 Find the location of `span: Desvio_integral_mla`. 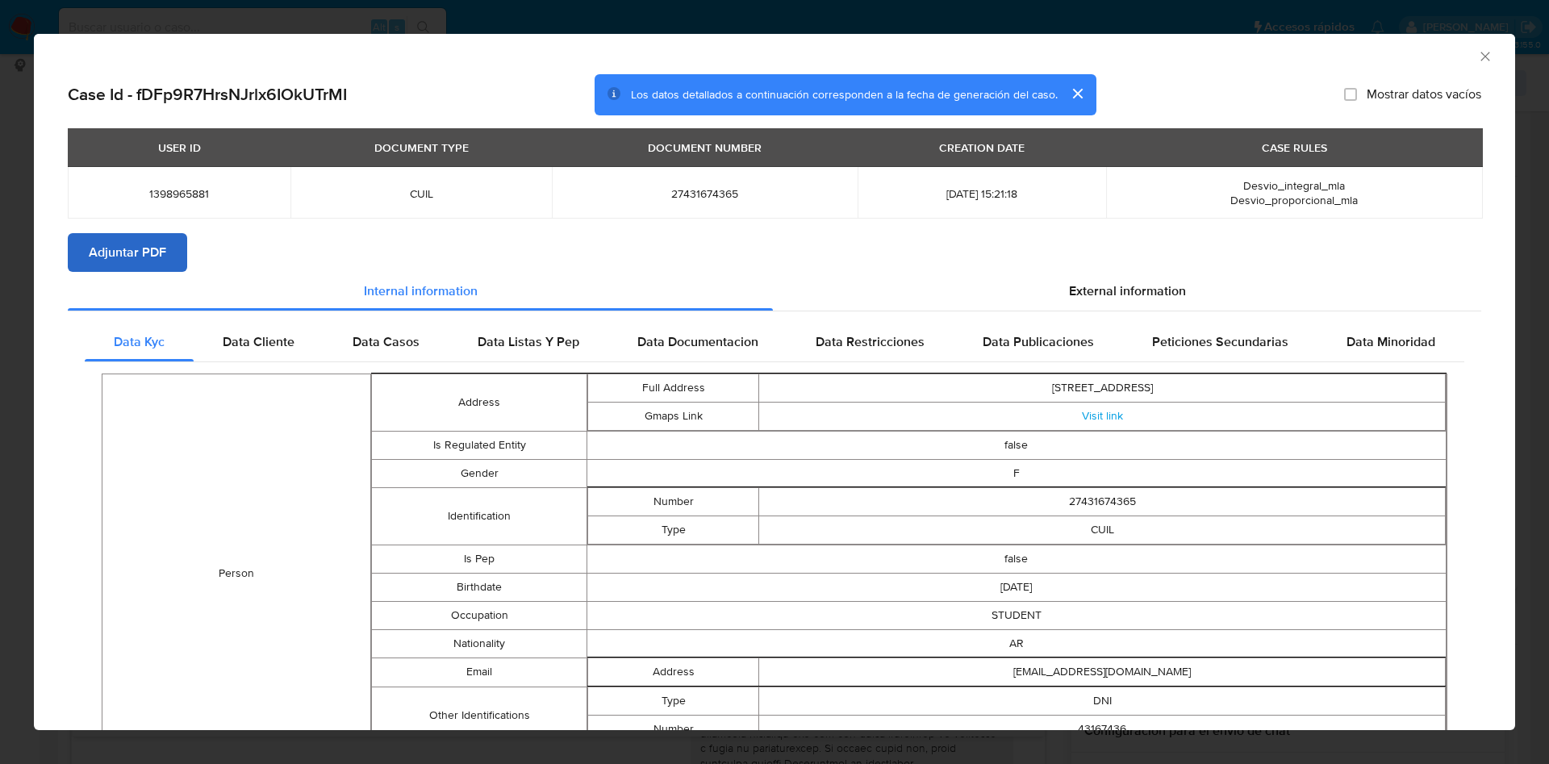

span: Desvio_integral_mla is located at coordinates (1294, 186).